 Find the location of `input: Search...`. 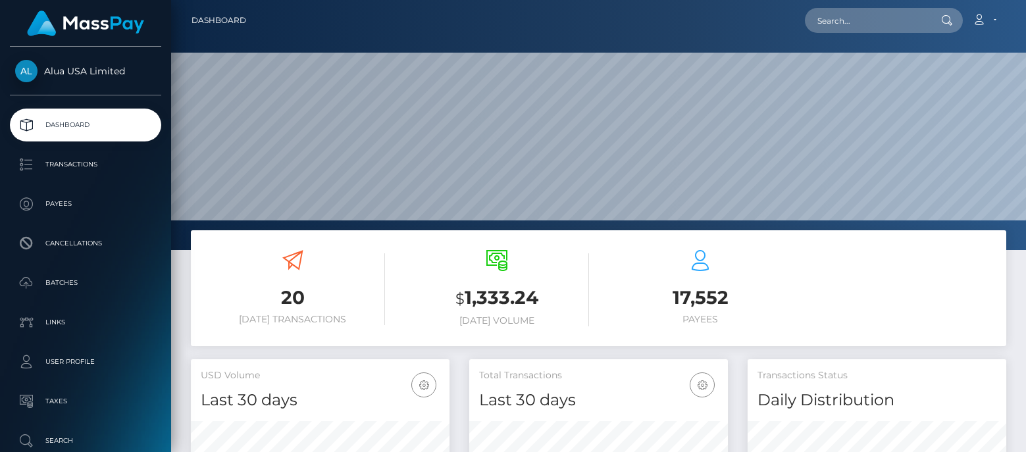

input: Search... is located at coordinates (867, 20).